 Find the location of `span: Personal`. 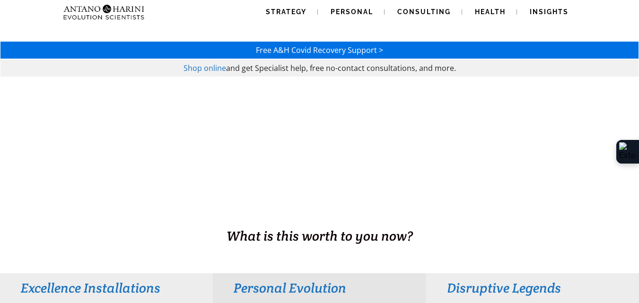

span: Personal is located at coordinates (352, 12).